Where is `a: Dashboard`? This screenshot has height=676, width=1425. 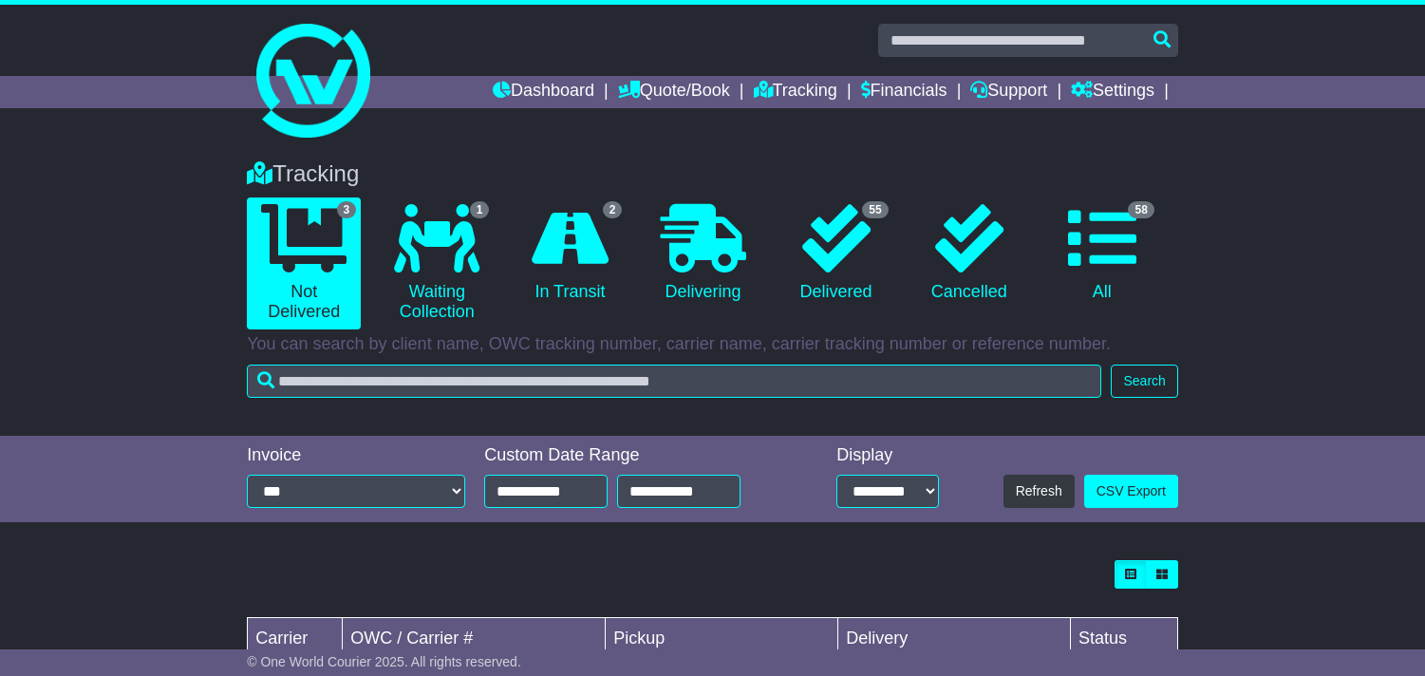 a: Dashboard is located at coordinates (543, 92).